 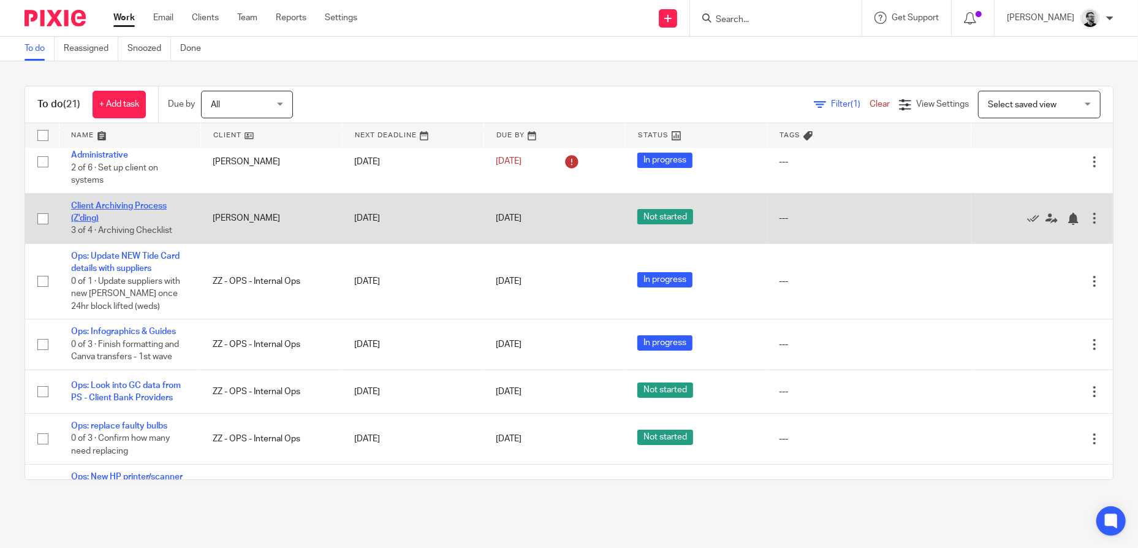 What do you see at coordinates (119, 104) in the screenshot?
I see `a: + Add task` at bounding box center [119, 104].